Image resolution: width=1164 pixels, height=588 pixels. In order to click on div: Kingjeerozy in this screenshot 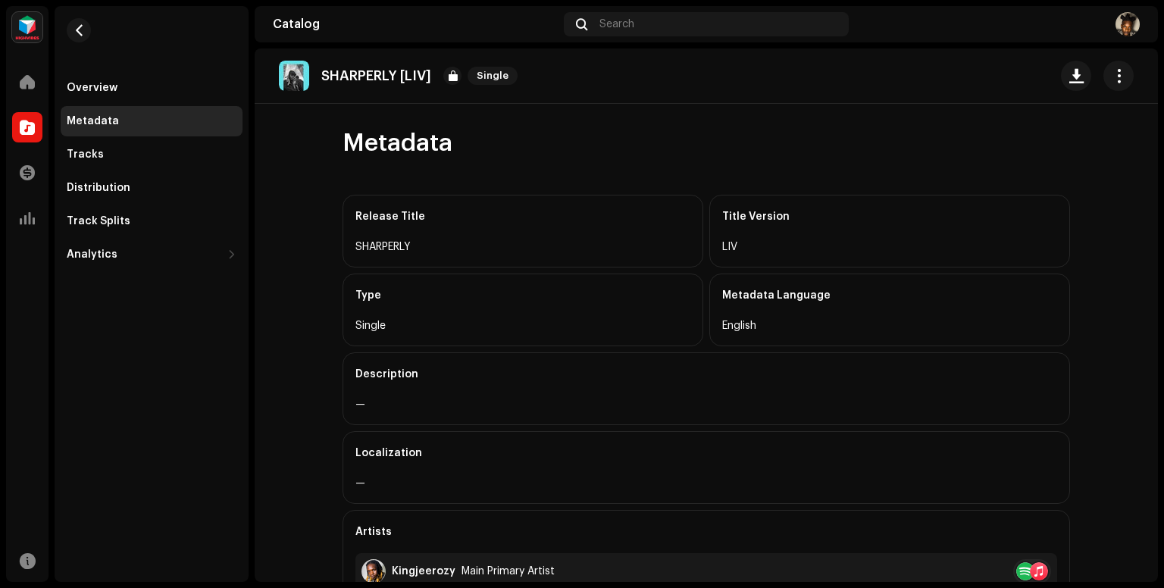, I will do `click(424, 572)`.